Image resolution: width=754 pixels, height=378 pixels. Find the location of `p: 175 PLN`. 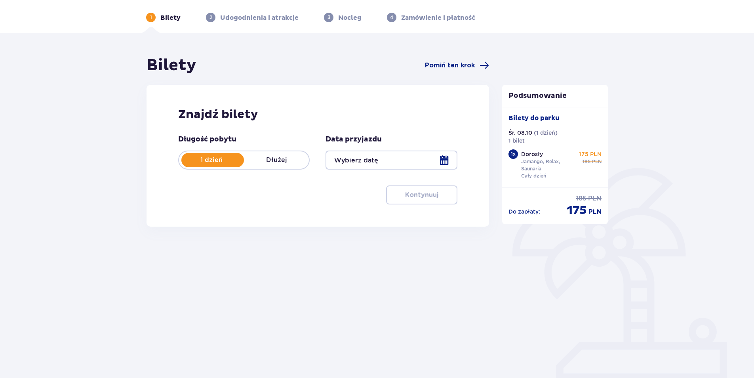

p: 175 PLN is located at coordinates (590, 154).